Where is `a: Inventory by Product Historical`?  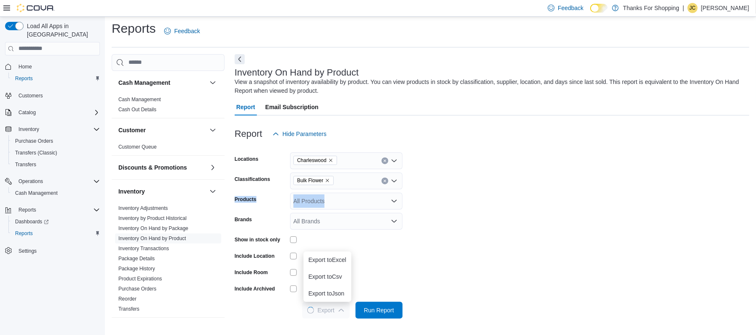
a: Inventory by Product Historical is located at coordinates (152, 218).